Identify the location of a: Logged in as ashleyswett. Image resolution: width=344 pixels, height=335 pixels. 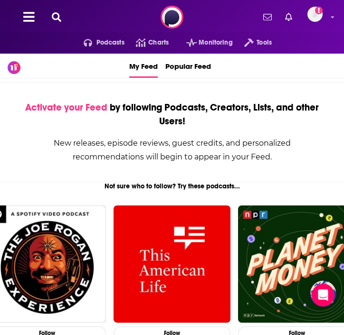
(317, 17).